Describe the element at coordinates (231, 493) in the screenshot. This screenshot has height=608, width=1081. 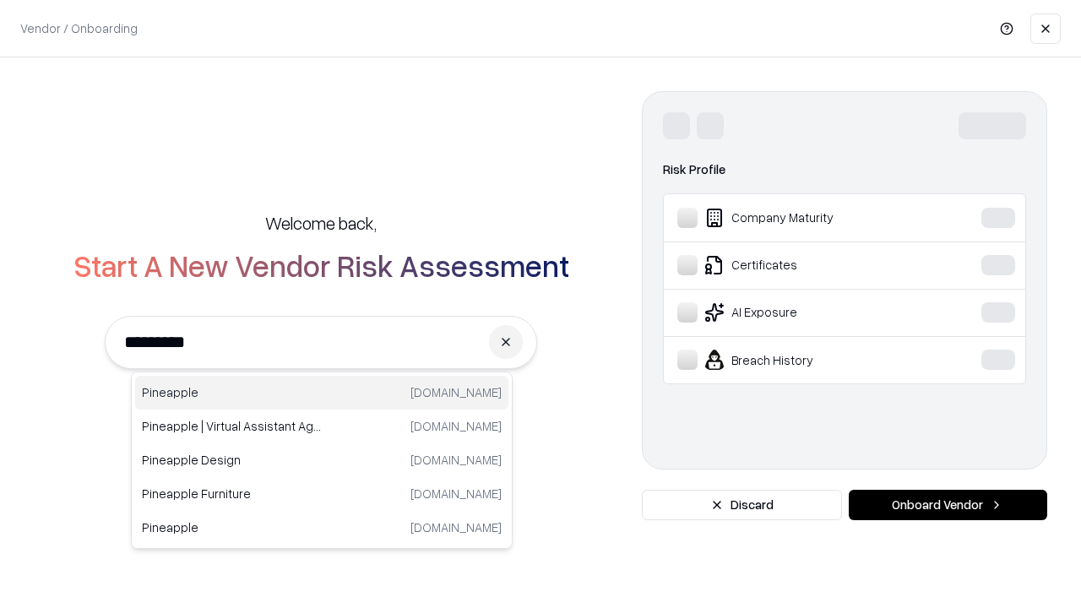
I see `p: Pineapple Furniture` at that location.